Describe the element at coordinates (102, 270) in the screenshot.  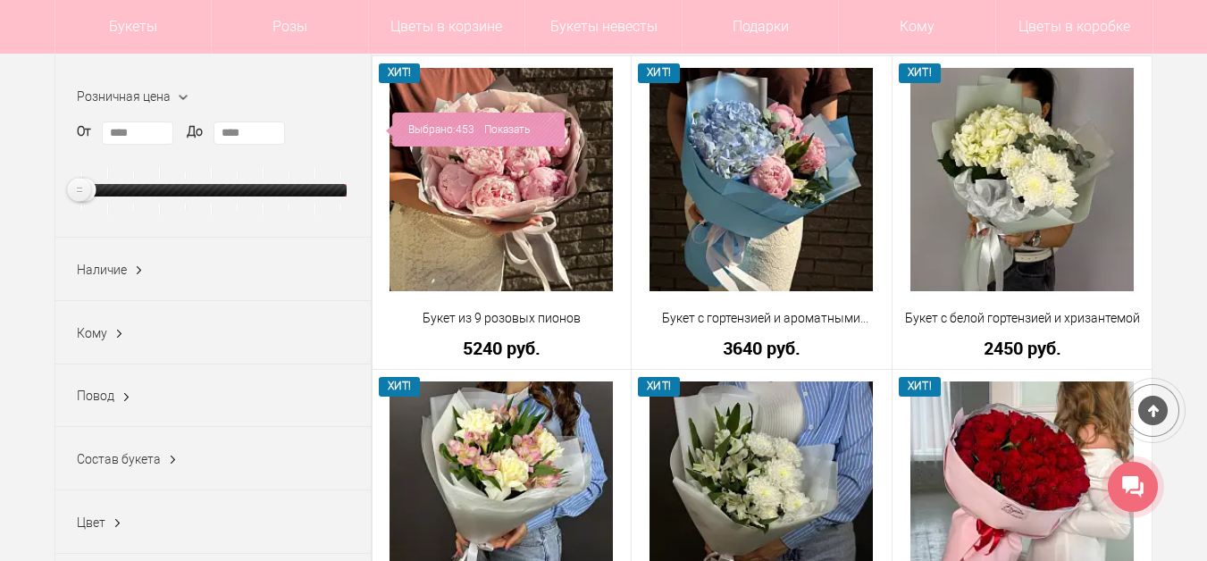
I see `span: Наличие` at that location.